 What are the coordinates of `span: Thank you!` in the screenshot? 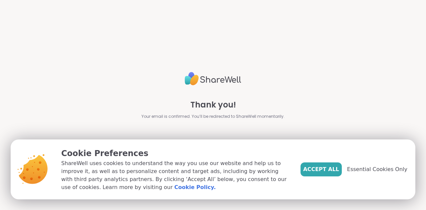 It's located at (213, 105).